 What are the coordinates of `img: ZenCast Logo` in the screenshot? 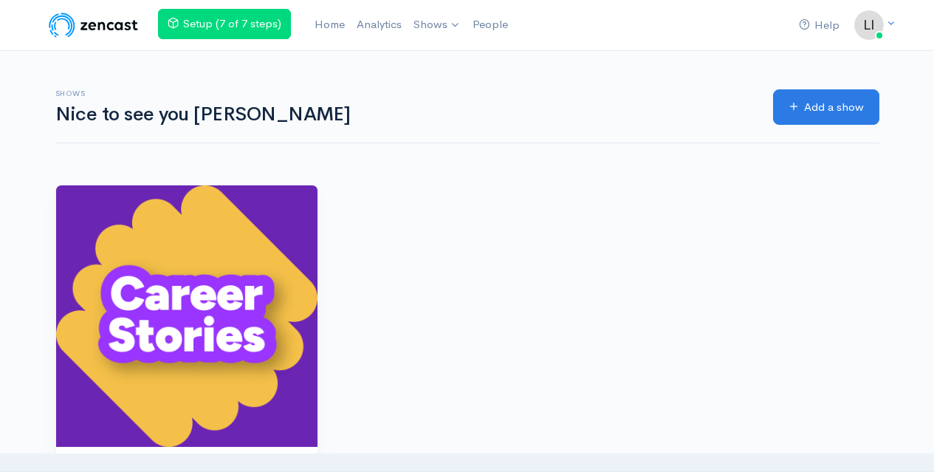 It's located at (93, 25).